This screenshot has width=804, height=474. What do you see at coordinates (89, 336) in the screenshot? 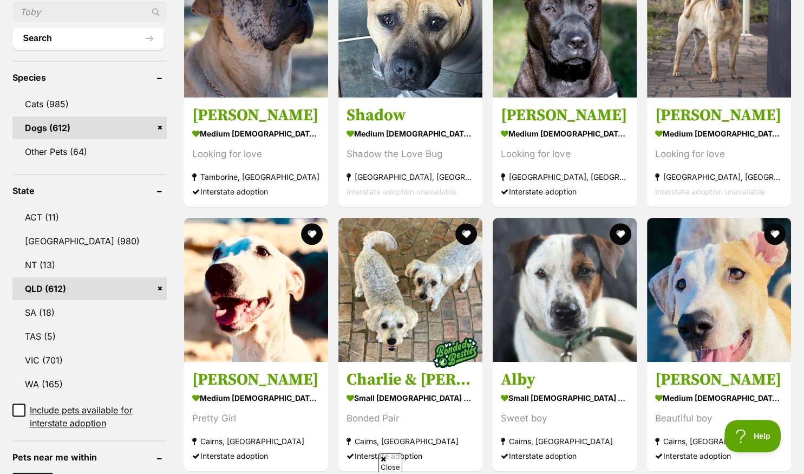
I see `a: TAS (5)` at bounding box center [89, 336].